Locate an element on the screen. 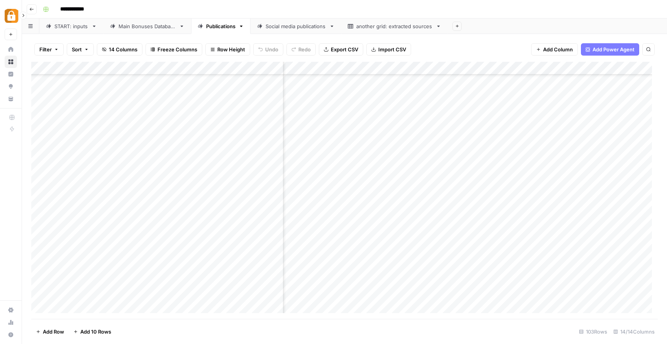 Image resolution: width=667 pixels, height=344 pixels. button: Import CSV is located at coordinates (389, 49).